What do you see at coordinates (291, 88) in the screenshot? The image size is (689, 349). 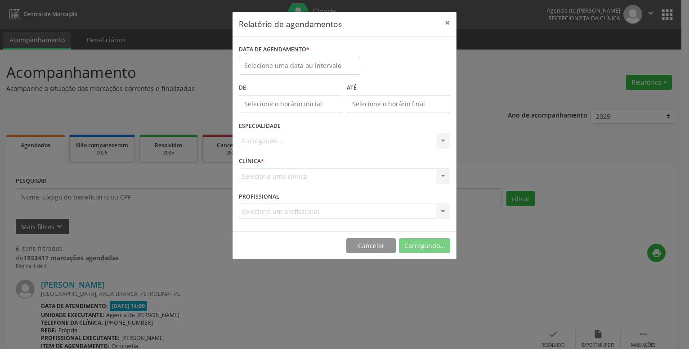 I see `label: De` at bounding box center [291, 88].